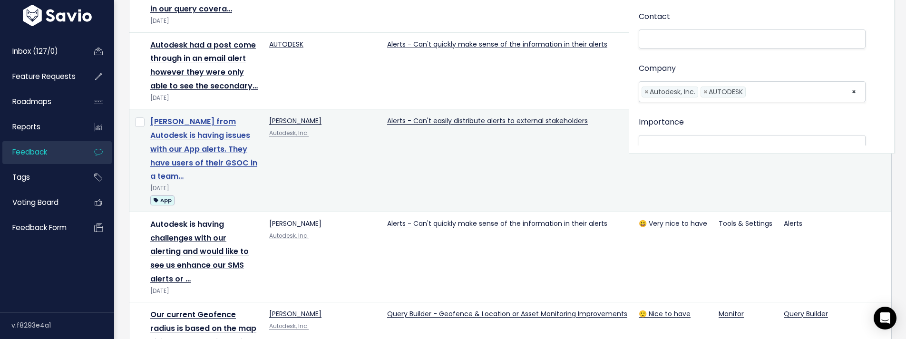  Describe the element at coordinates (162, 200) in the screenshot. I see `a: App` at that location.